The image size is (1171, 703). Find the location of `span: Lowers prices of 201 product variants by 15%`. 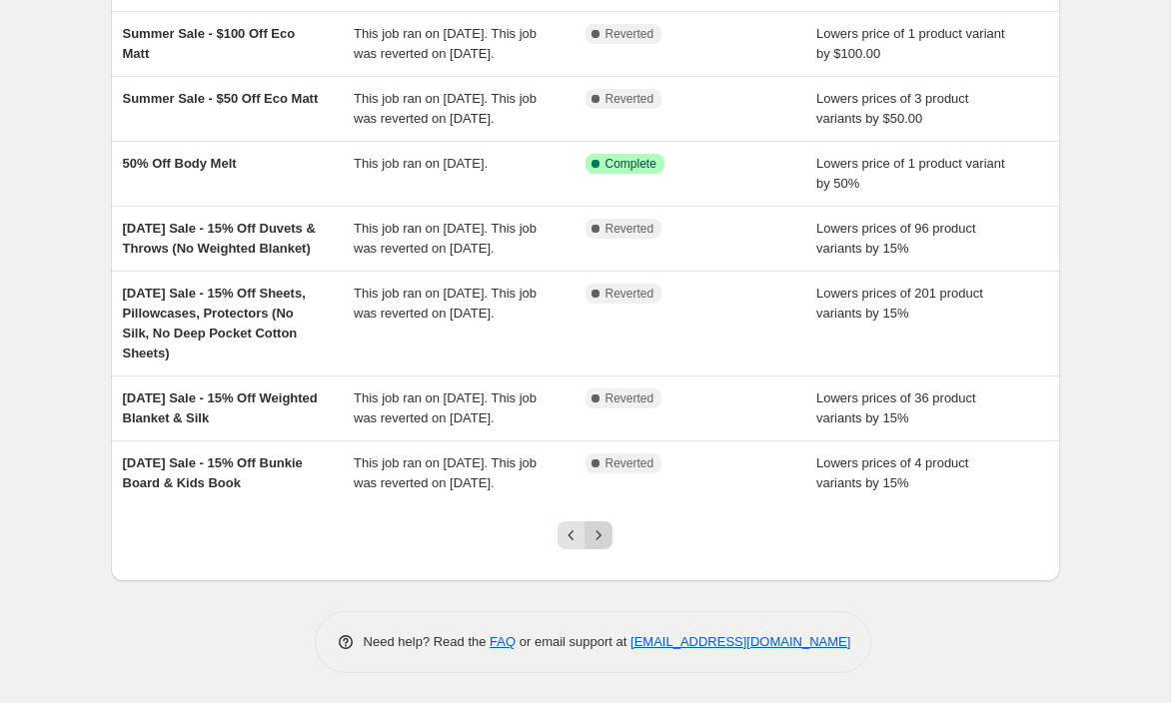

span: Lowers prices of 201 product variants by 15% is located at coordinates (899, 303).